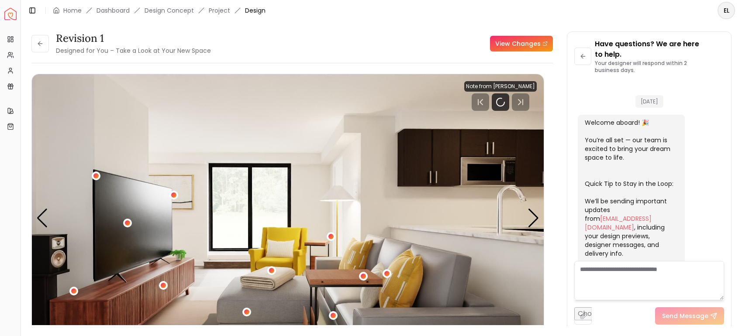 Image resolution: width=742 pixels, height=336 pixels. What do you see at coordinates (726, 10) in the screenshot?
I see `span: EL` at bounding box center [726, 10].